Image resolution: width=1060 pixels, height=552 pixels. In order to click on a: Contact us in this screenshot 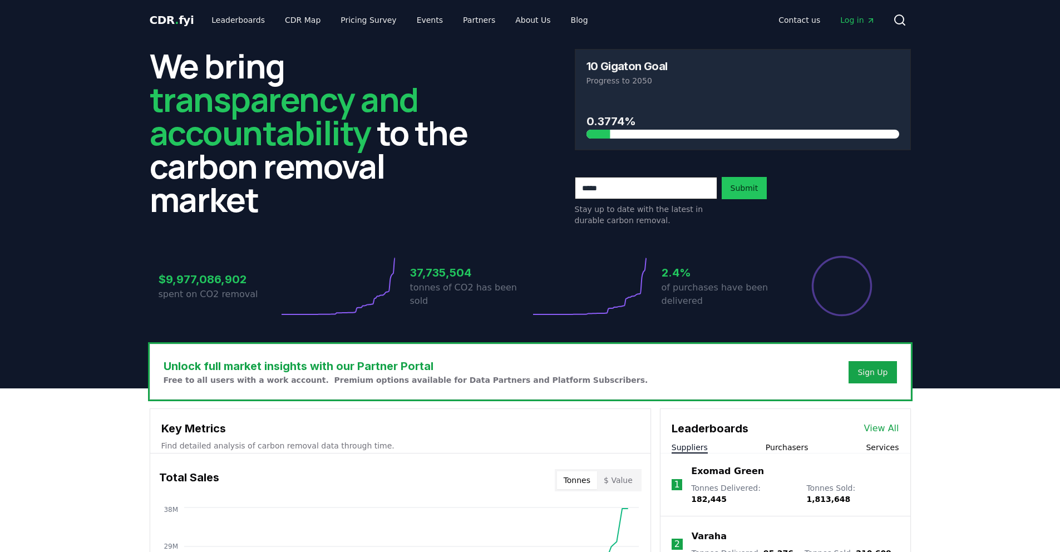, I will do `click(799, 20)`.